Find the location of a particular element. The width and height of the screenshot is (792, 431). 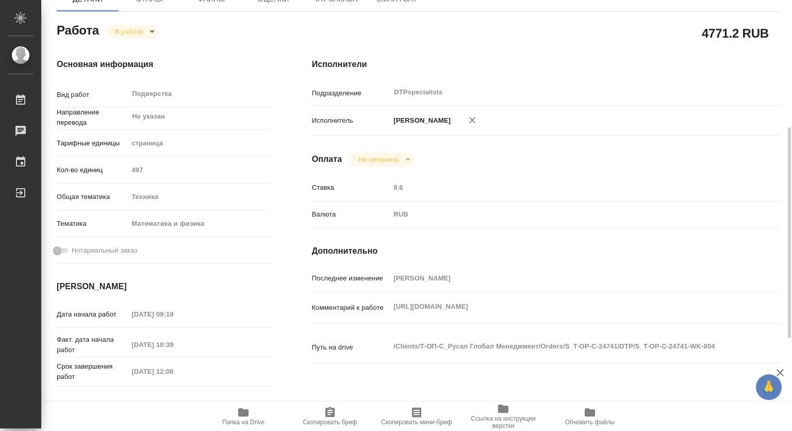

span: Ссылка на инструкции верстки is located at coordinates (503, 422).